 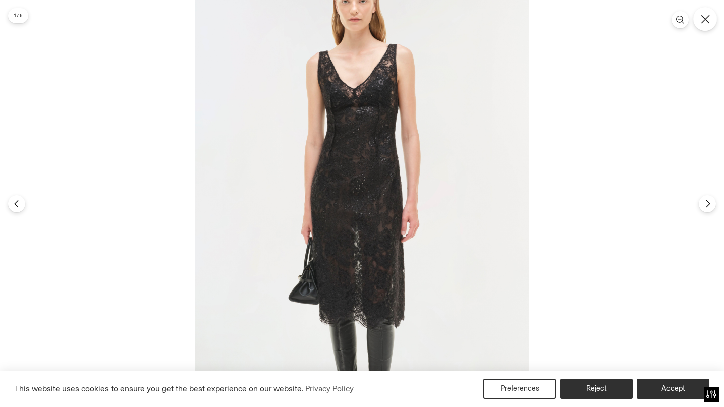 I want to click on div: 1 / 6, so click(x=18, y=16).